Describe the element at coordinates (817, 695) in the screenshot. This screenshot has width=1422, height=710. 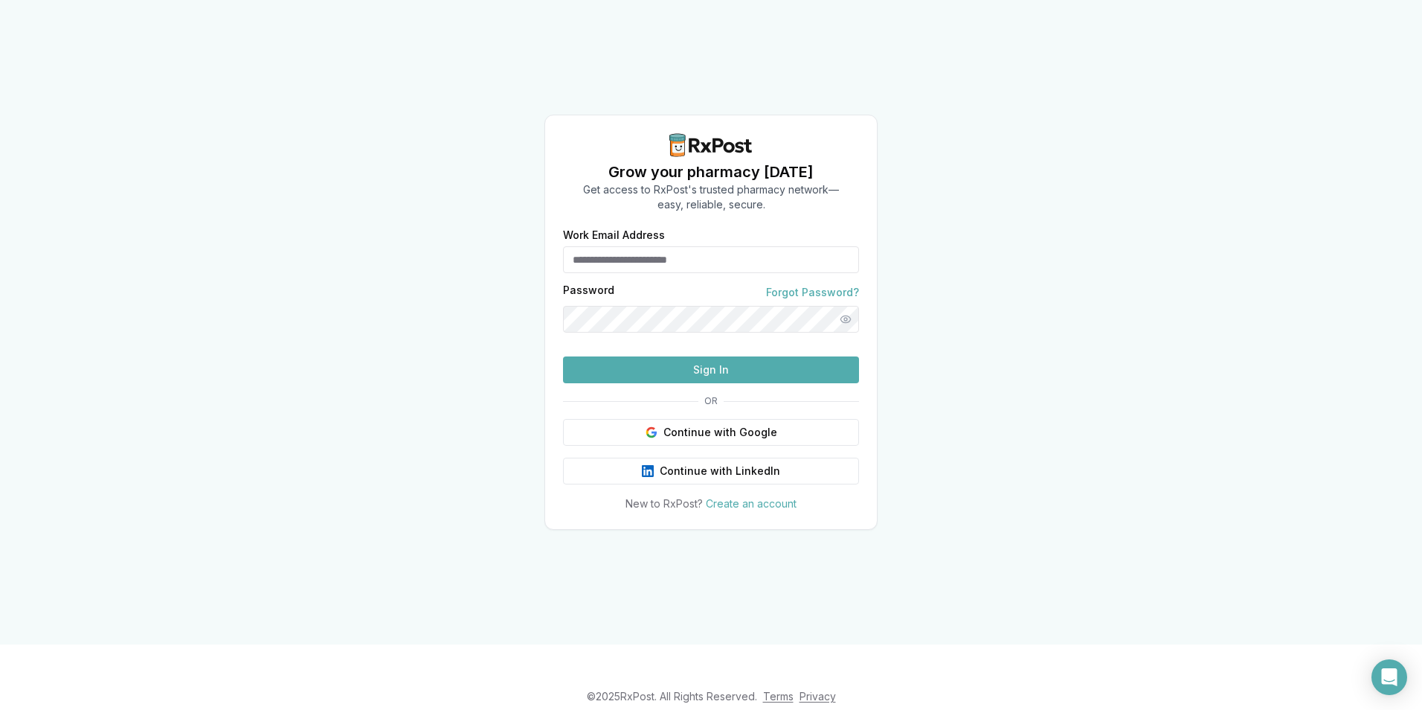
I see `a: Privacy` at that location.